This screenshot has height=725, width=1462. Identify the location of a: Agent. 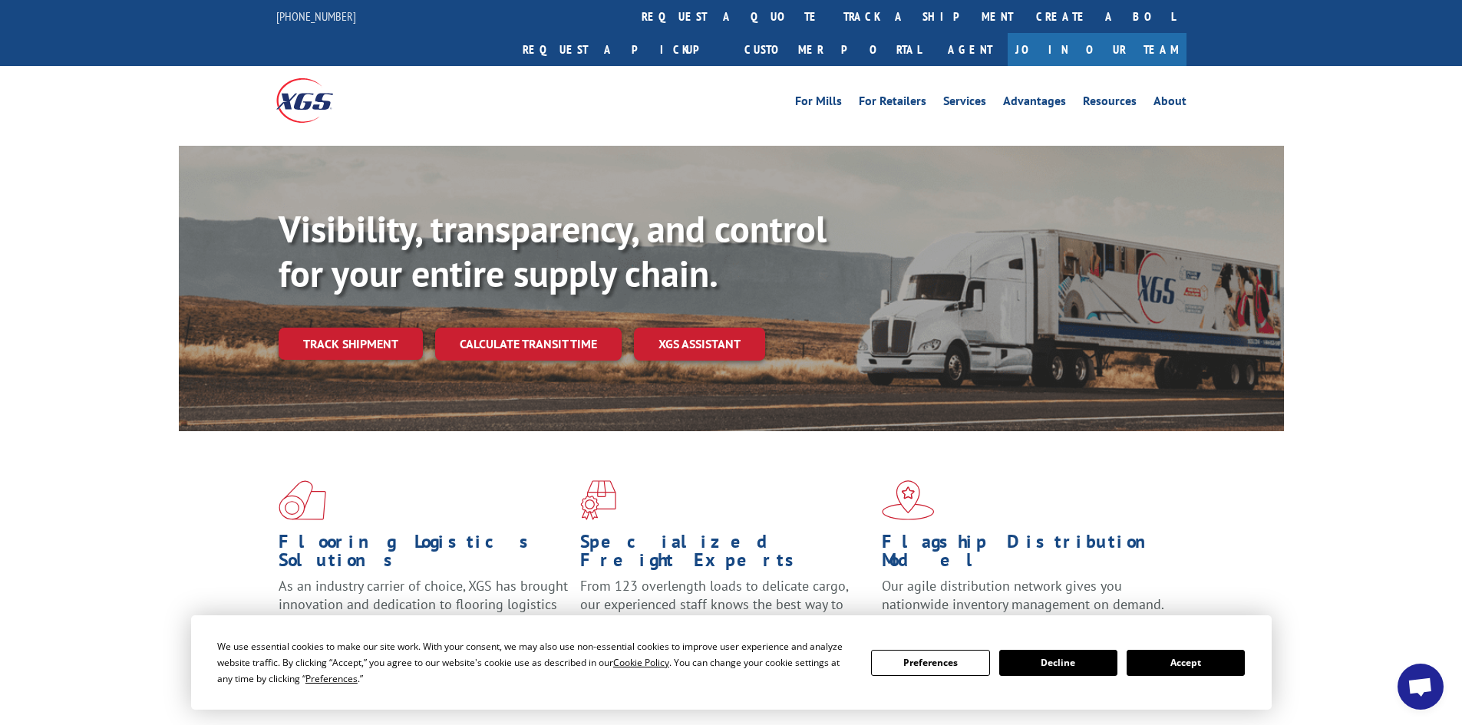
(970, 49).